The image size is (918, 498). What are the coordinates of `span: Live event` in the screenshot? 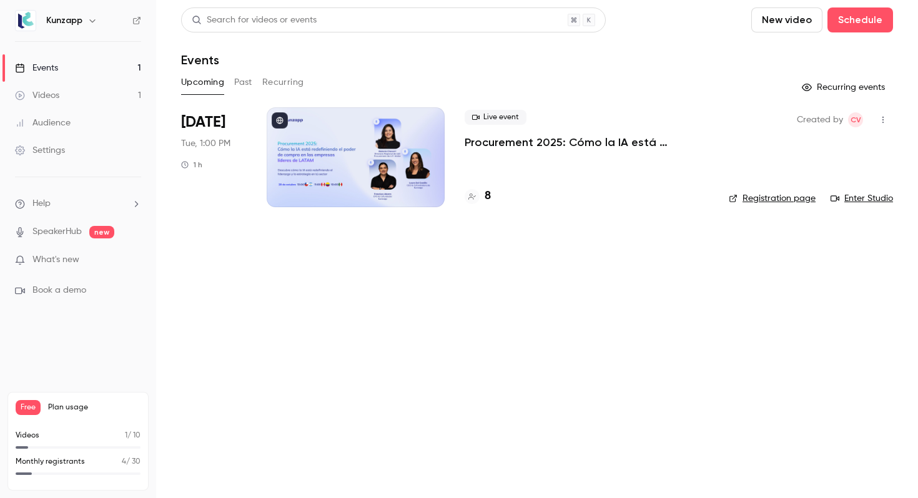 It's located at (495, 117).